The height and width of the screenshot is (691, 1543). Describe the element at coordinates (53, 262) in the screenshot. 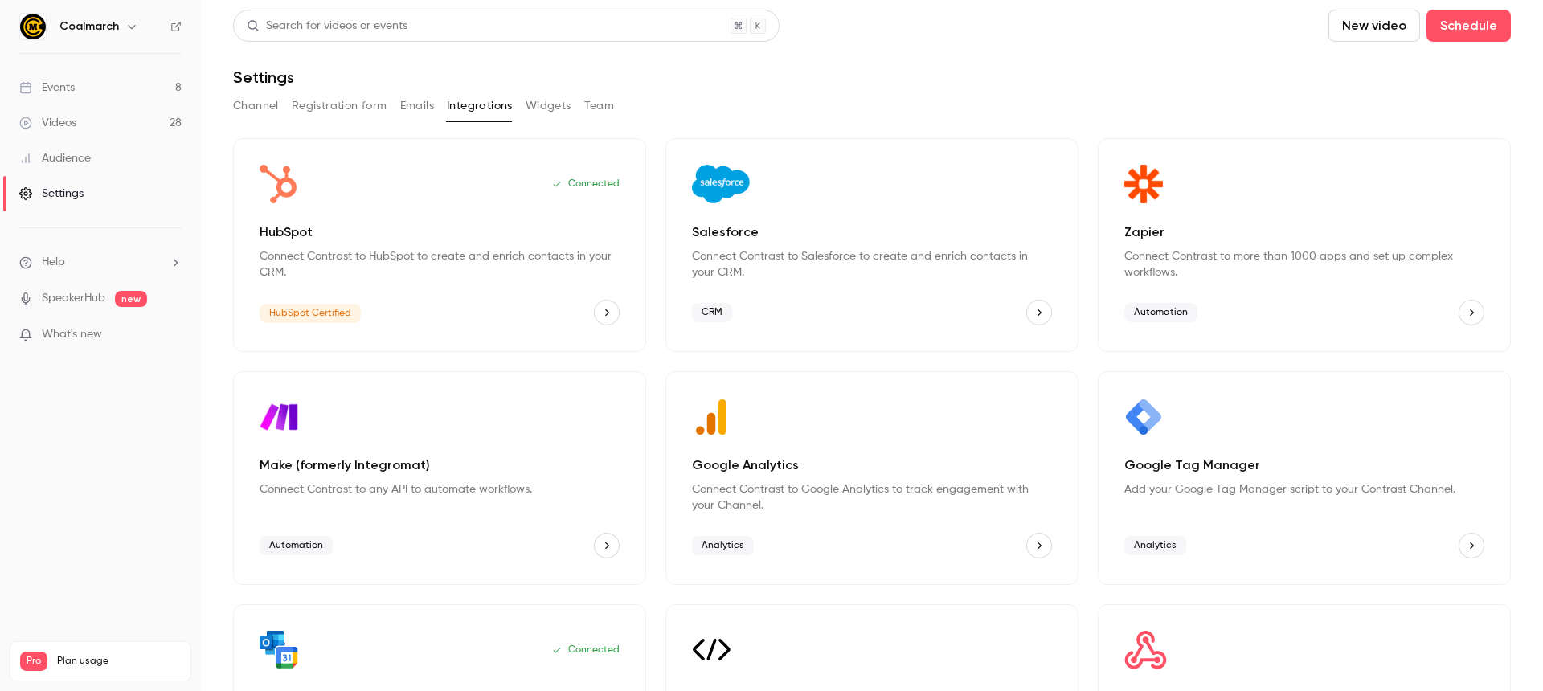

I see `span: Help` at that location.